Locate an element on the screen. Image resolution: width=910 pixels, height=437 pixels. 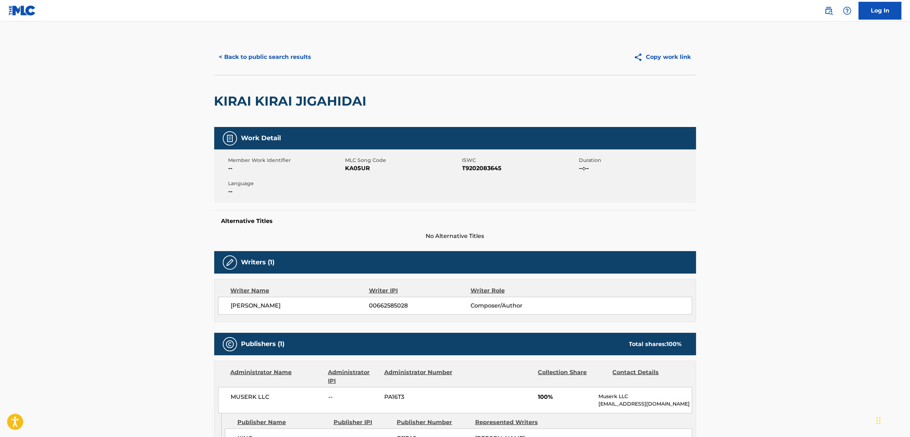
div: Total shares: is located at coordinates (655, 344).